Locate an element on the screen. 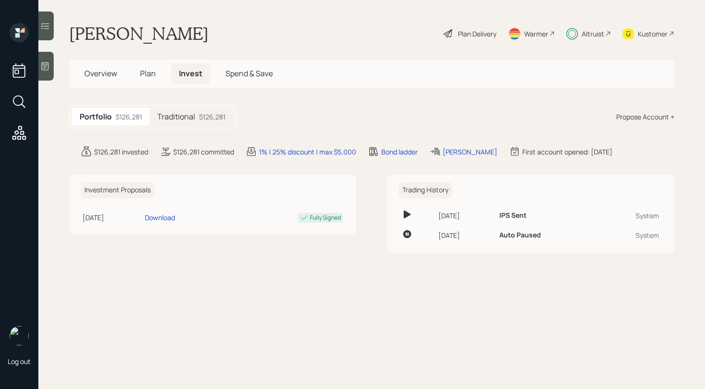  div: Plan Delivery is located at coordinates (477, 34).